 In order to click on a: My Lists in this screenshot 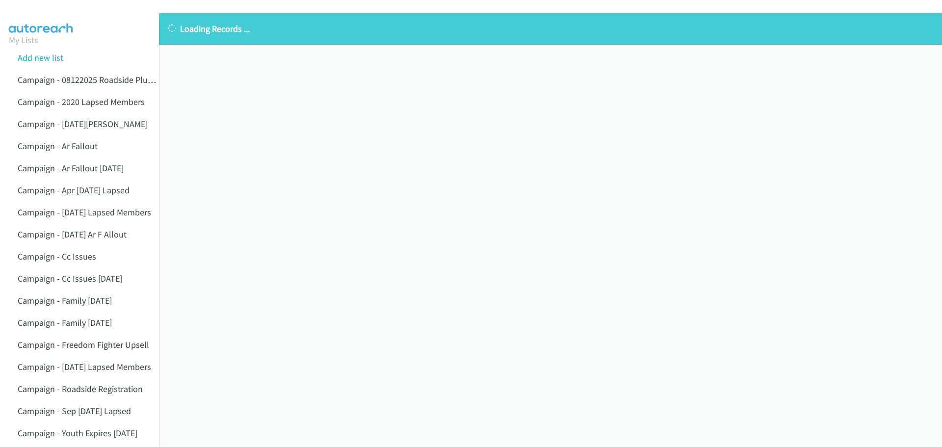, I will do `click(24, 40)`.